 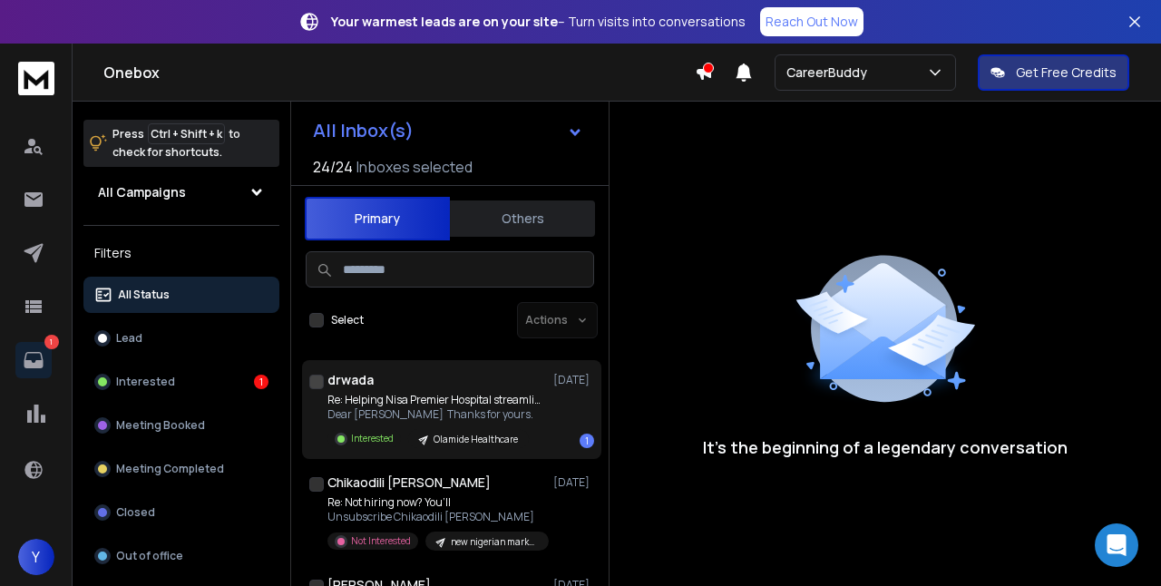 I want to click on p: Meeting Booked, so click(x=160, y=425).